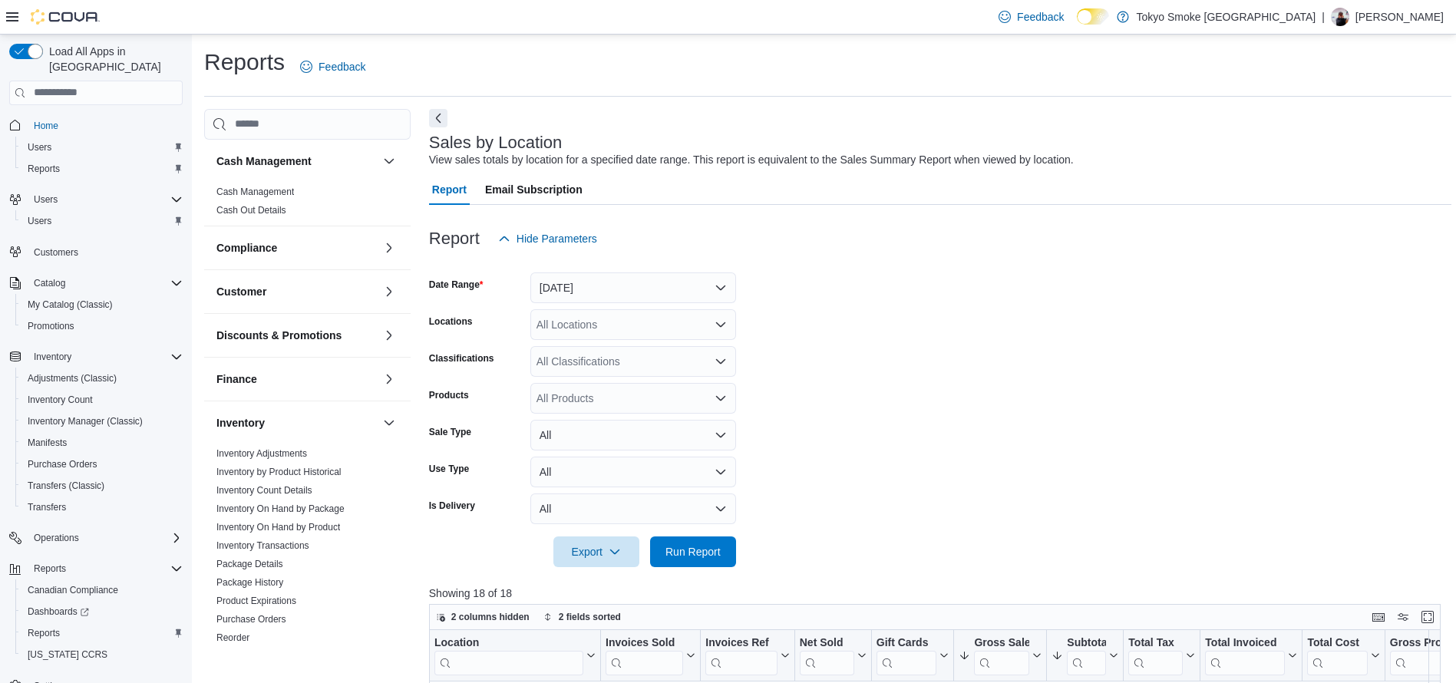  I want to click on button: Inventory Count, so click(102, 400).